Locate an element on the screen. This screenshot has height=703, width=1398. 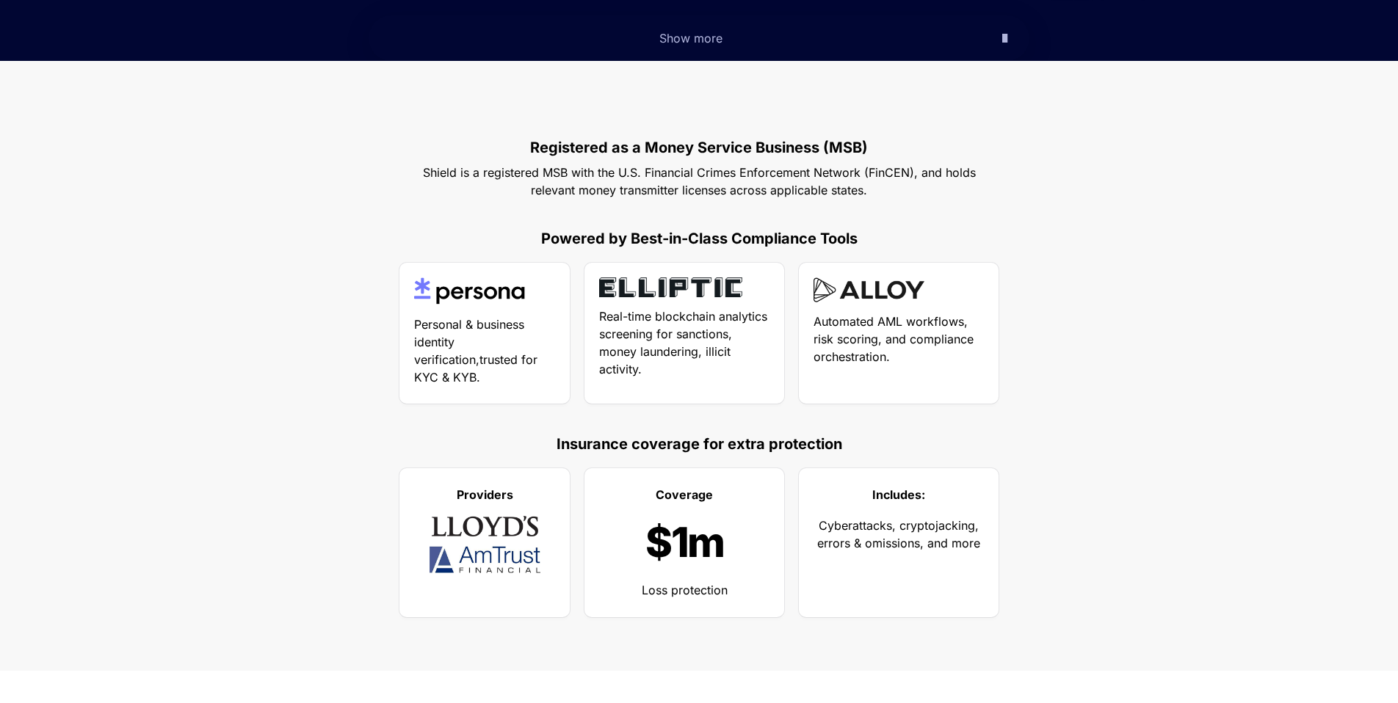
span: Personal & business identity verification,trusted for KYC & KYB. is located at coordinates (477, 351).